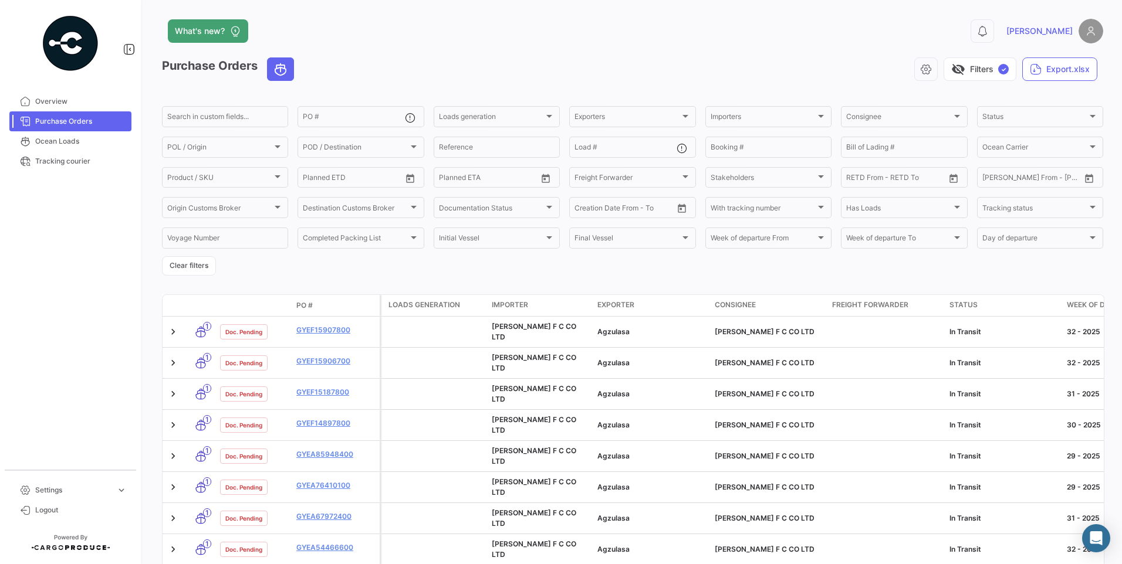 The image size is (1122, 564). I want to click on button: Clear filters, so click(189, 266).